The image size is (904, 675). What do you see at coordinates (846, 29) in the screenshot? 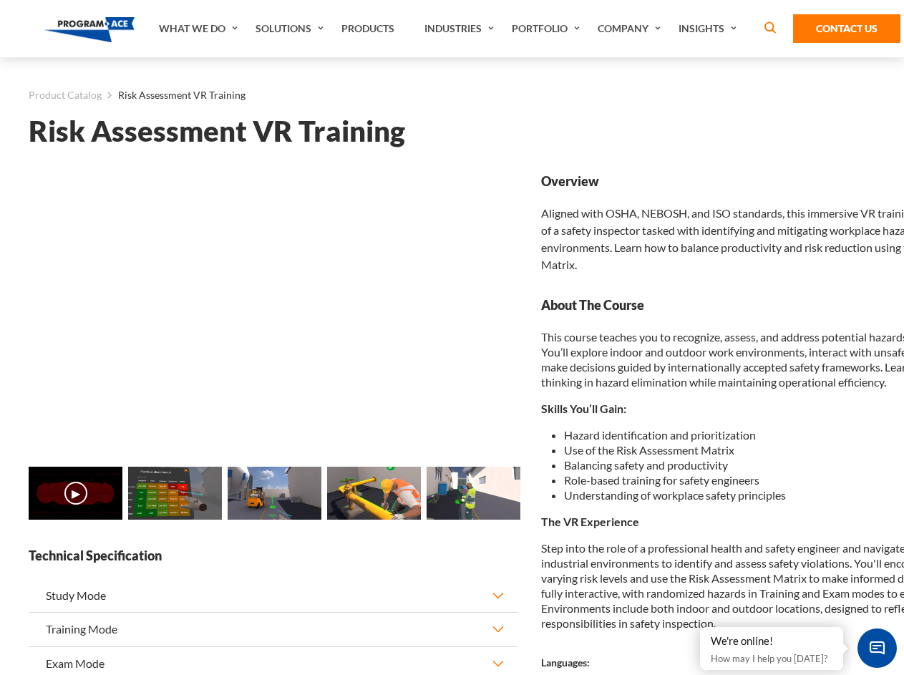
I see `a: Contact Us` at bounding box center [846, 29].